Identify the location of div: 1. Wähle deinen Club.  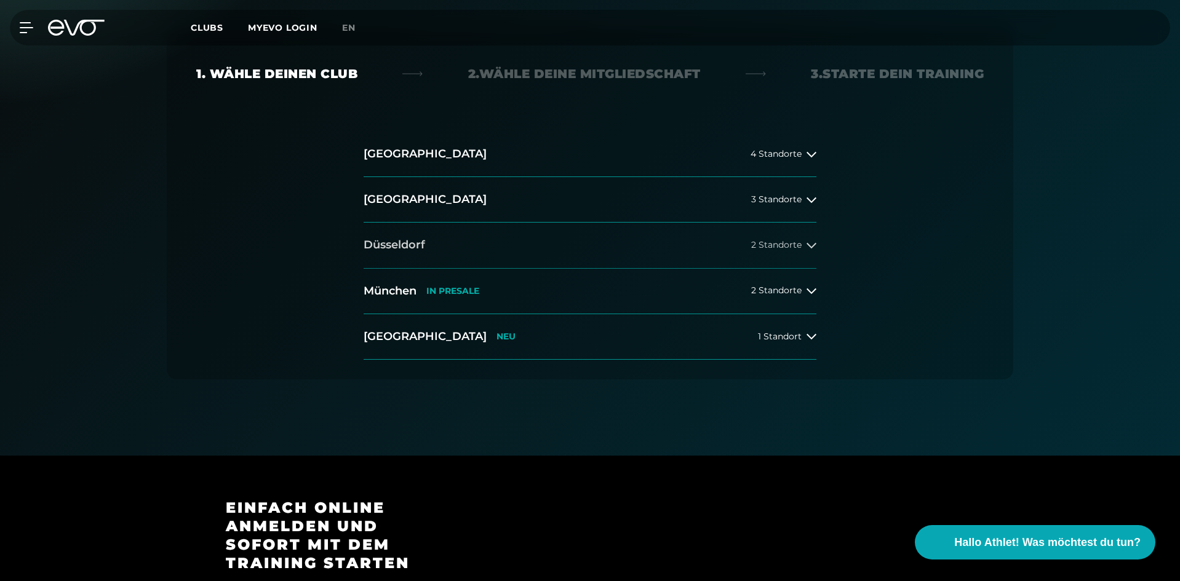
(277, 74).